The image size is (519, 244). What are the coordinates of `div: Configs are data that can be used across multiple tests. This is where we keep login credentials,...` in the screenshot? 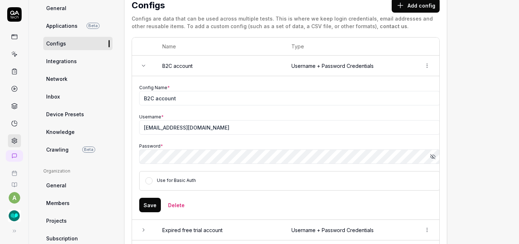 It's located at (286, 22).